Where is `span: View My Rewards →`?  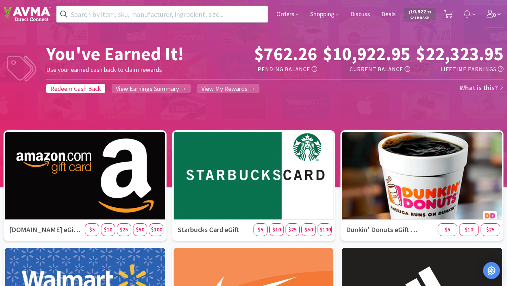
span: View My Rewards → is located at coordinates (228, 88).